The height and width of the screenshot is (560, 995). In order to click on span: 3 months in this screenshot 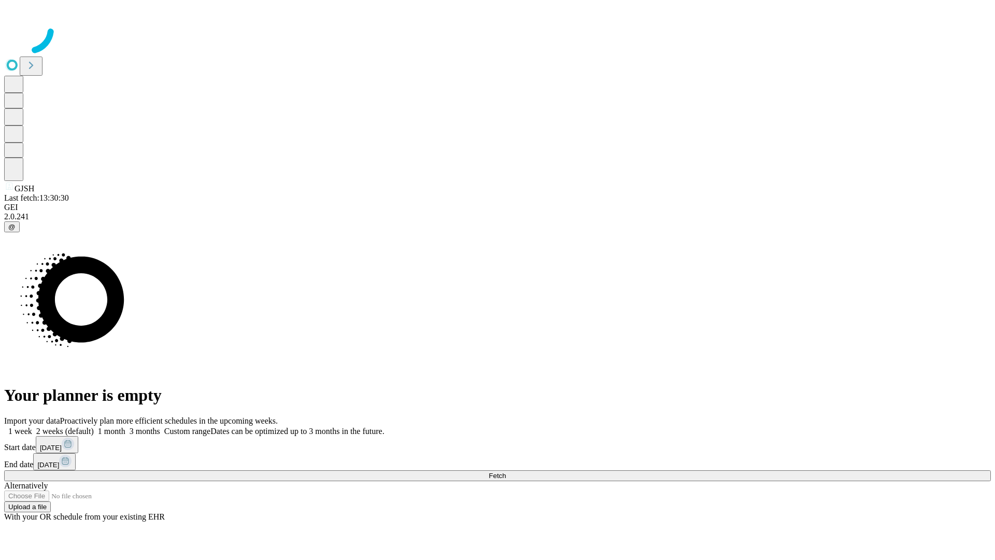, I will do `click(145, 431)`.